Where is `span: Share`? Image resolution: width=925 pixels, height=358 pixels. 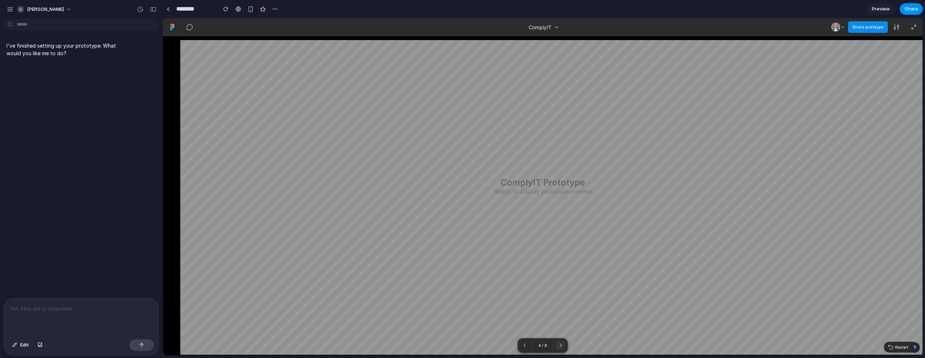
span: Share is located at coordinates (911, 9).